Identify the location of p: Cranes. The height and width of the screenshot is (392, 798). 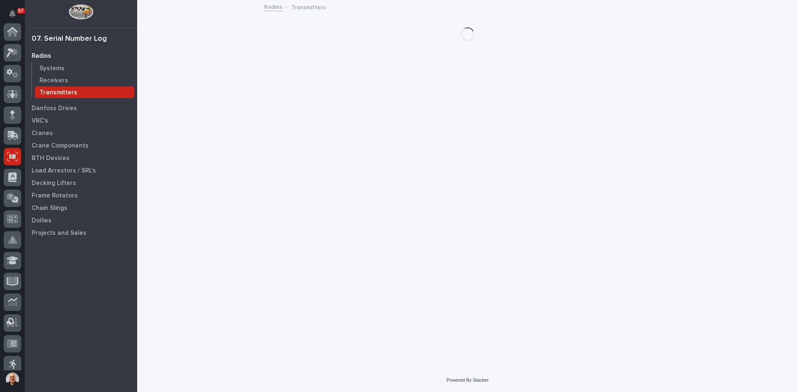
(42, 133).